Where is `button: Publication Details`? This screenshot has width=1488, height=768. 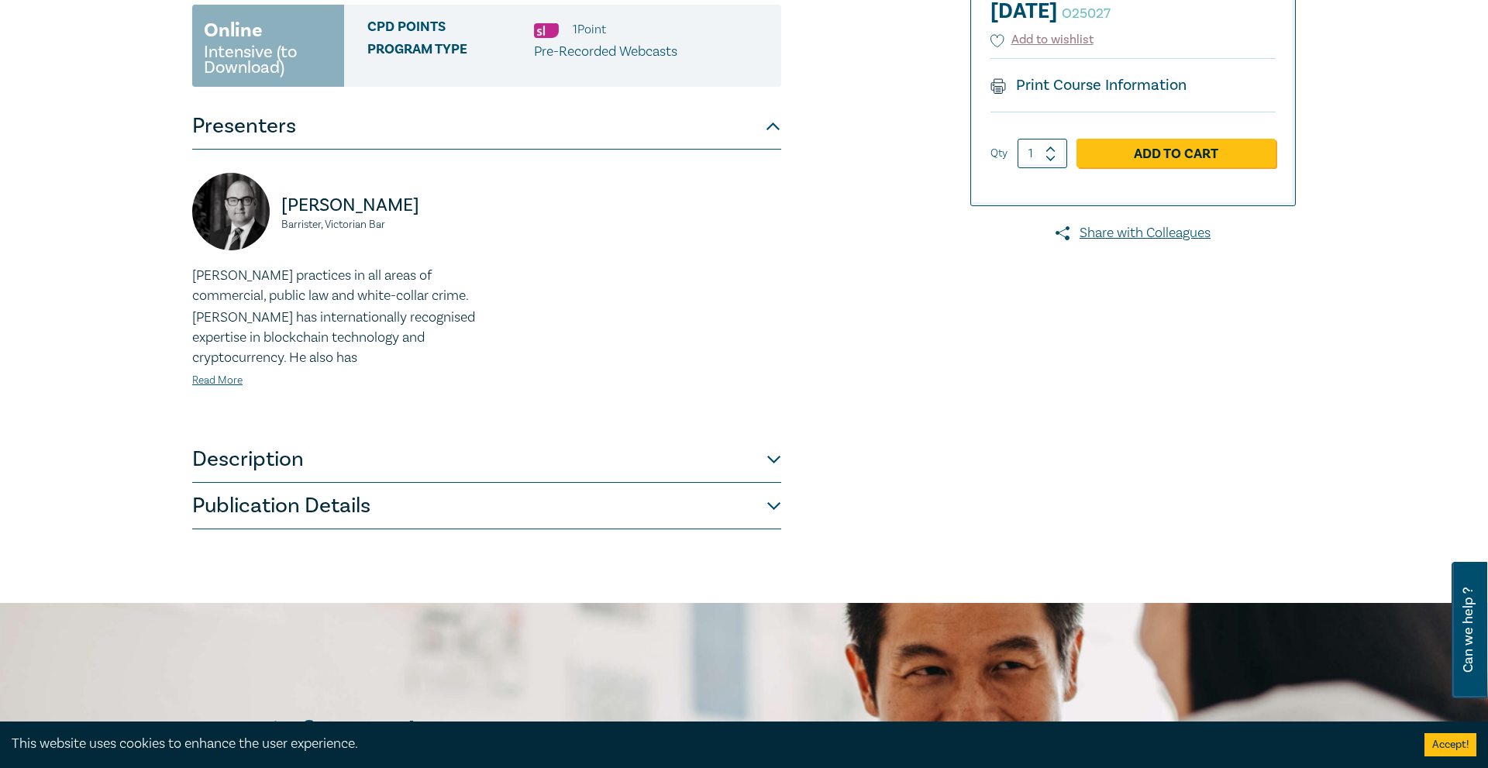 button: Publication Details is located at coordinates (487, 506).